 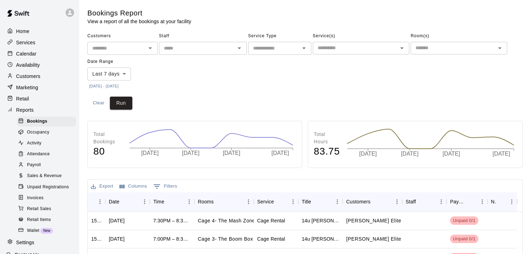 What do you see at coordinates (37, 121) in the screenshot?
I see `span: Bookings` at bounding box center [37, 121].